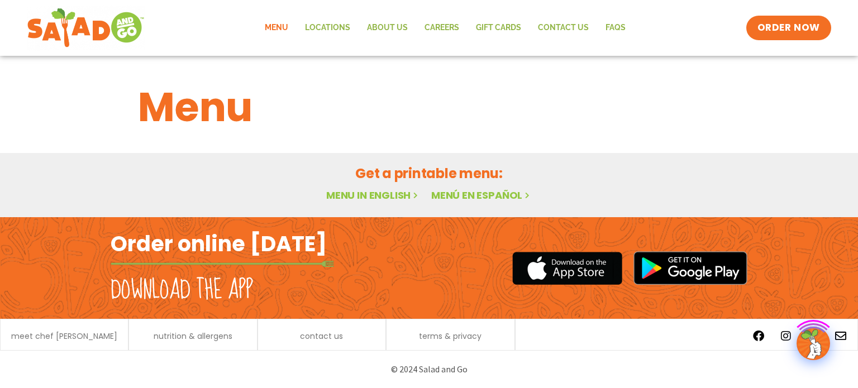  I want to click on p: © 2024 Salad and Go, so click(429, 369).